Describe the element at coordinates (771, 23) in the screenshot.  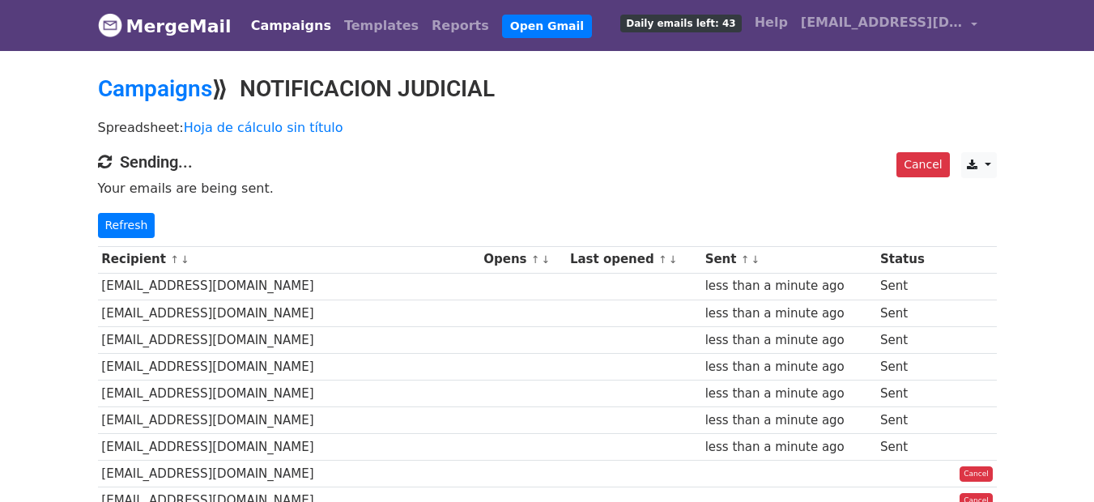
I see `a: Help` at that location.